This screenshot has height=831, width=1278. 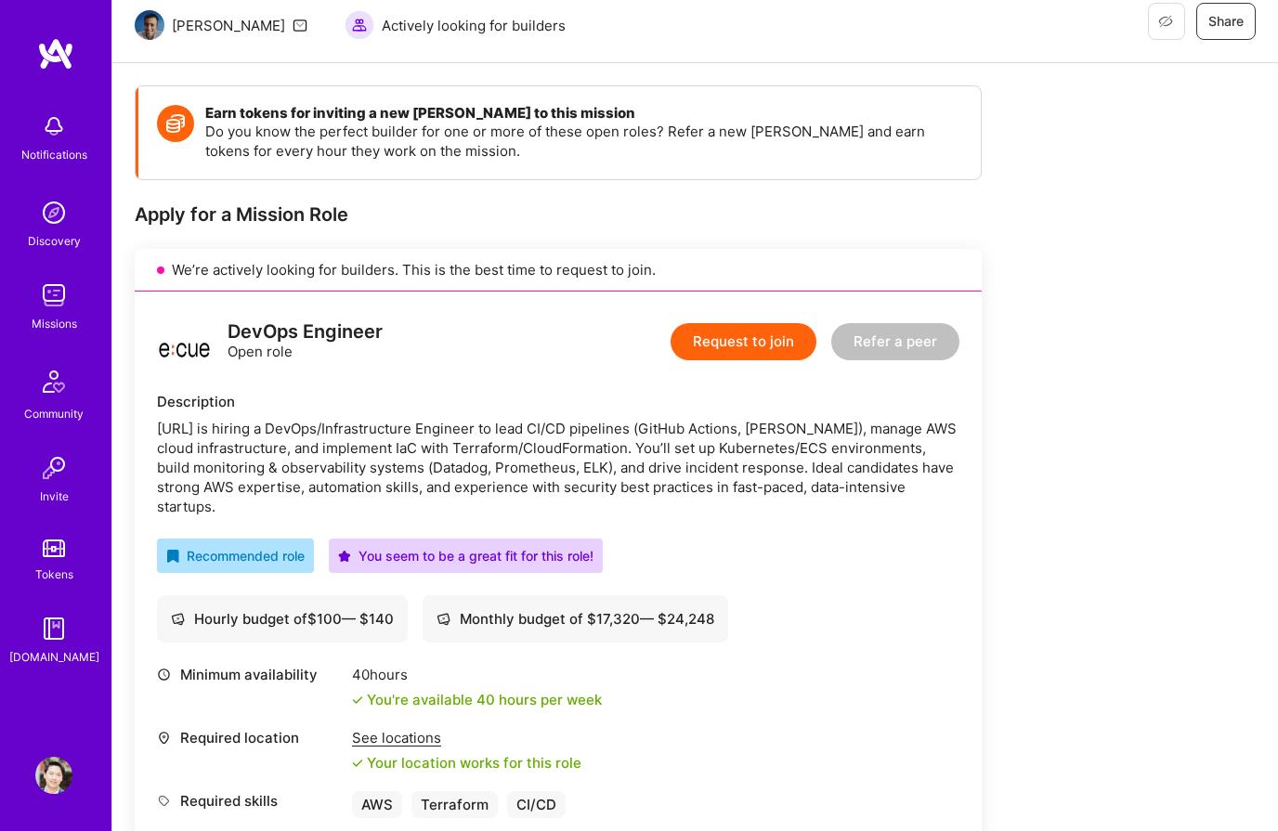 What do you see at coordinates (54, 548) in the screenshot?
I see `img: tokens` at bounding box center [54, 548].